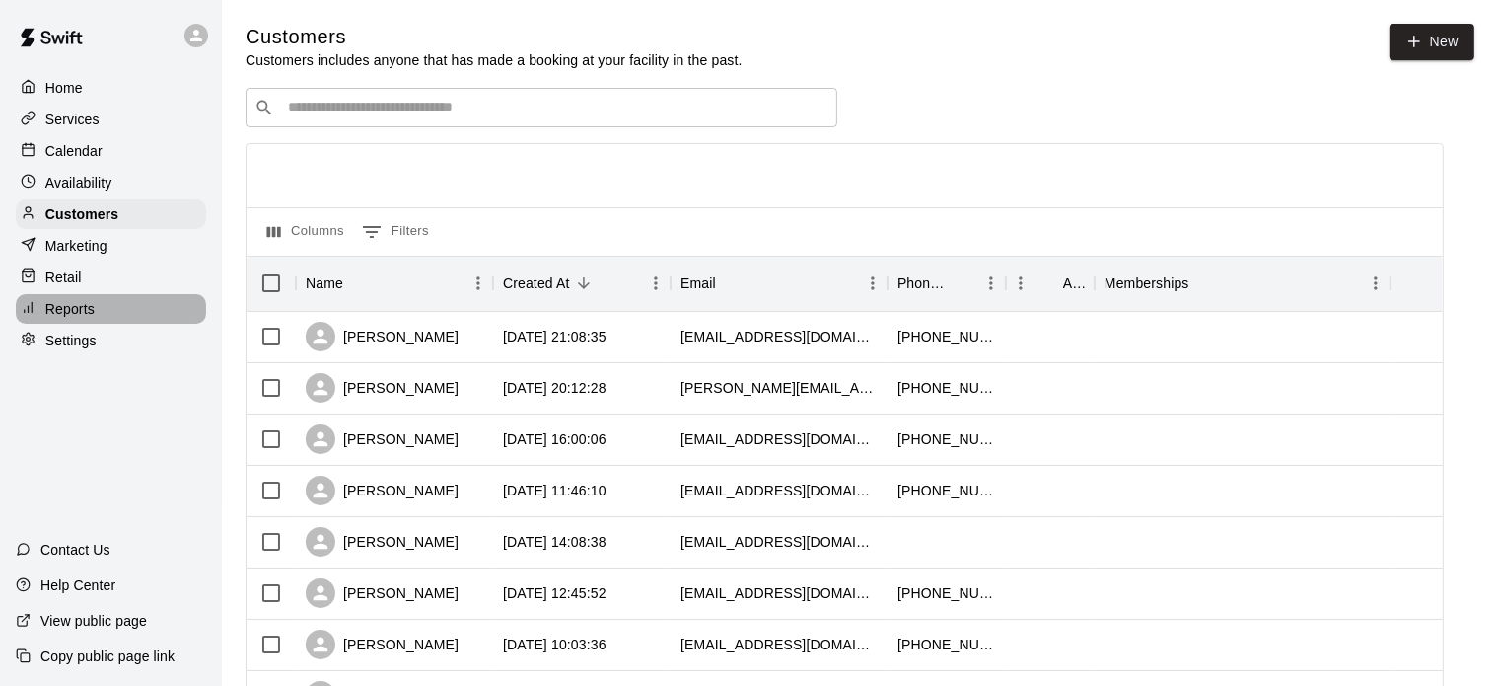 Image resolution: width=1498 pixels, height=686 pixels. I want to click on button: Show filters, so click(396, 232).